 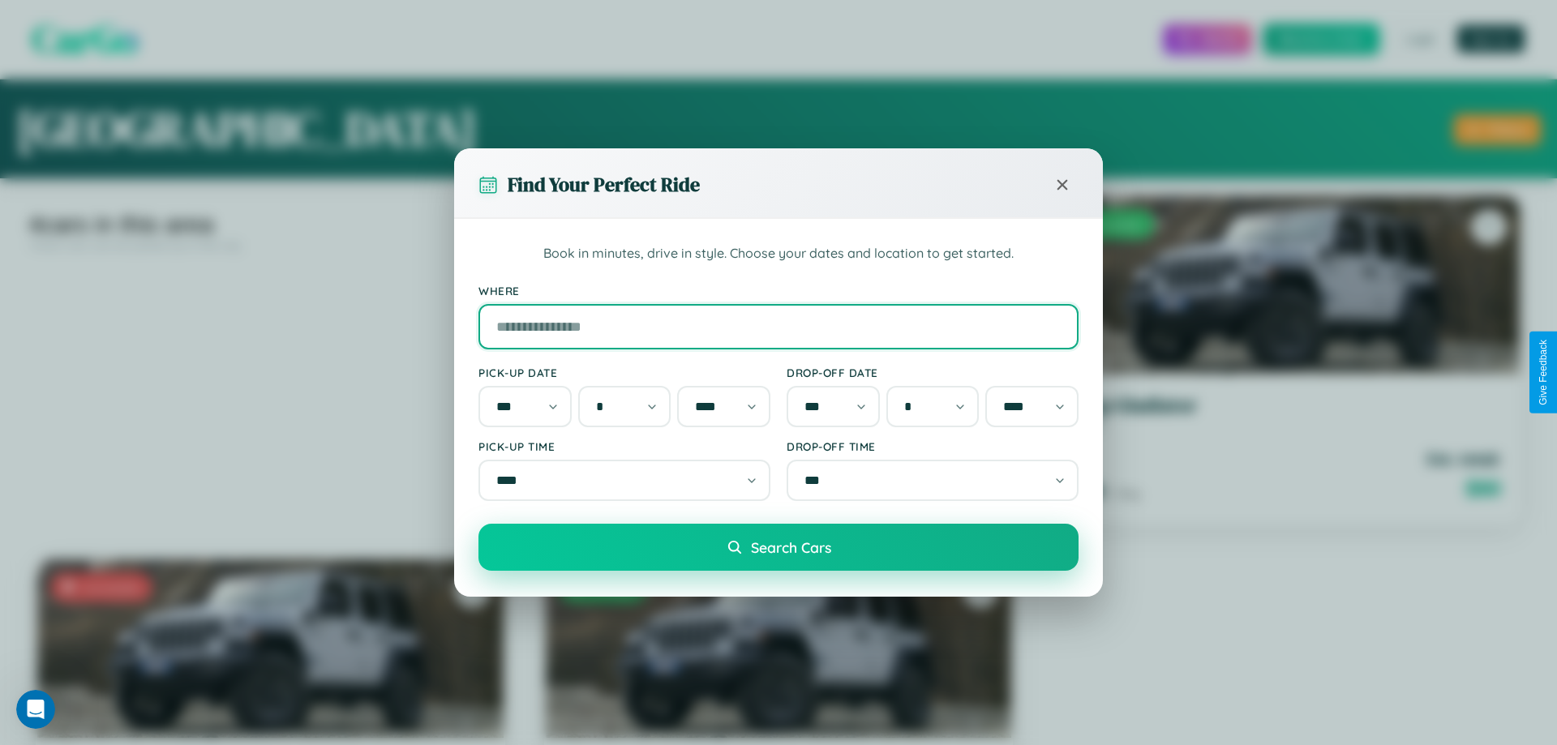 What do you see at coordinates (624, 372) in the screenshot?
I see `label: Pick-up Date` at bounding box center [624, 372].